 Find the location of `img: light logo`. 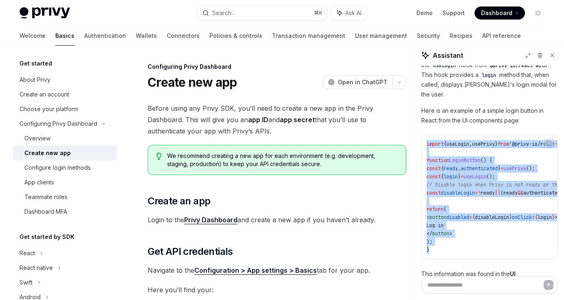

img: light logo is located at coordinates (45, 13).